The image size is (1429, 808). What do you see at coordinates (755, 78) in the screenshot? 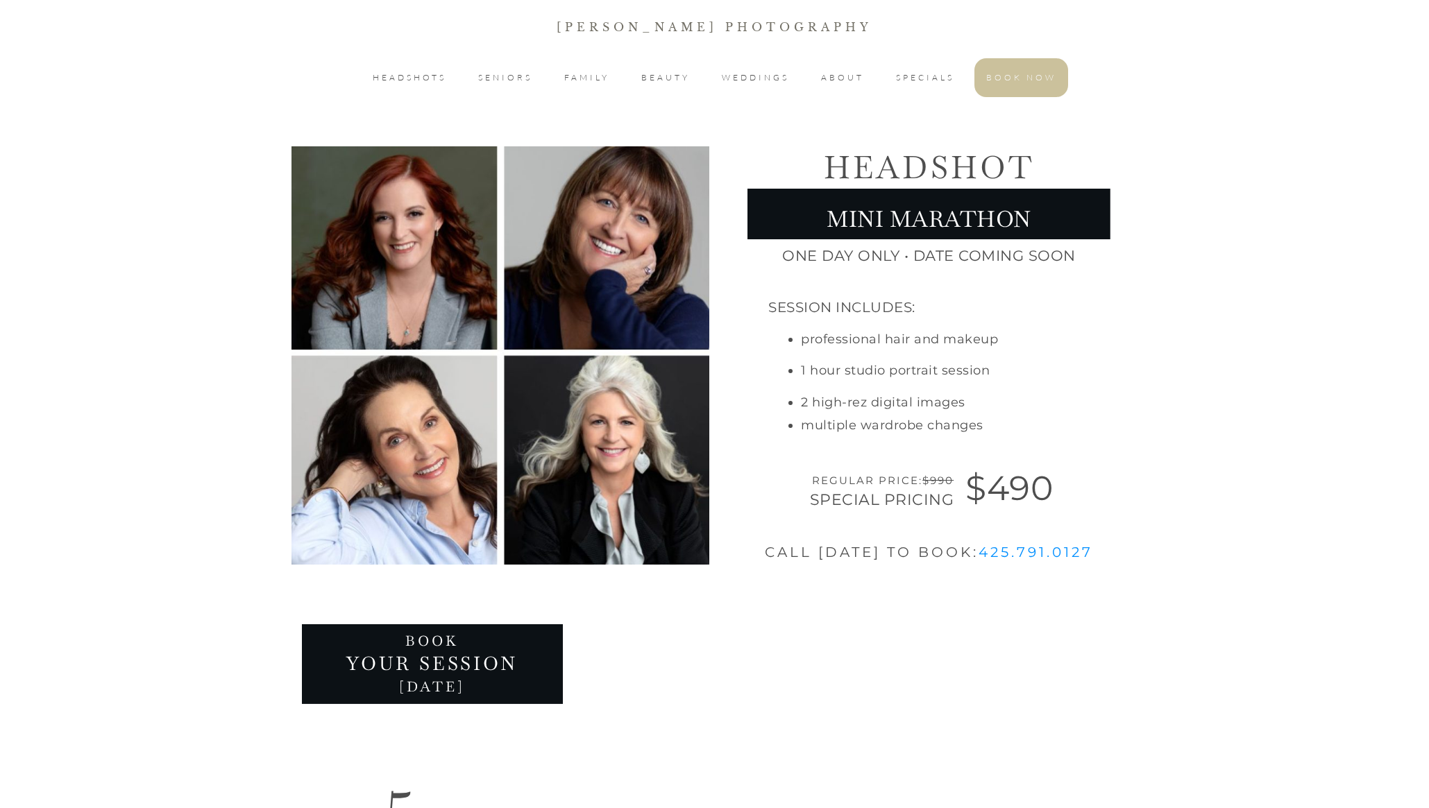
I see `span: WEDDINGS` at bounding box center [755, 78].